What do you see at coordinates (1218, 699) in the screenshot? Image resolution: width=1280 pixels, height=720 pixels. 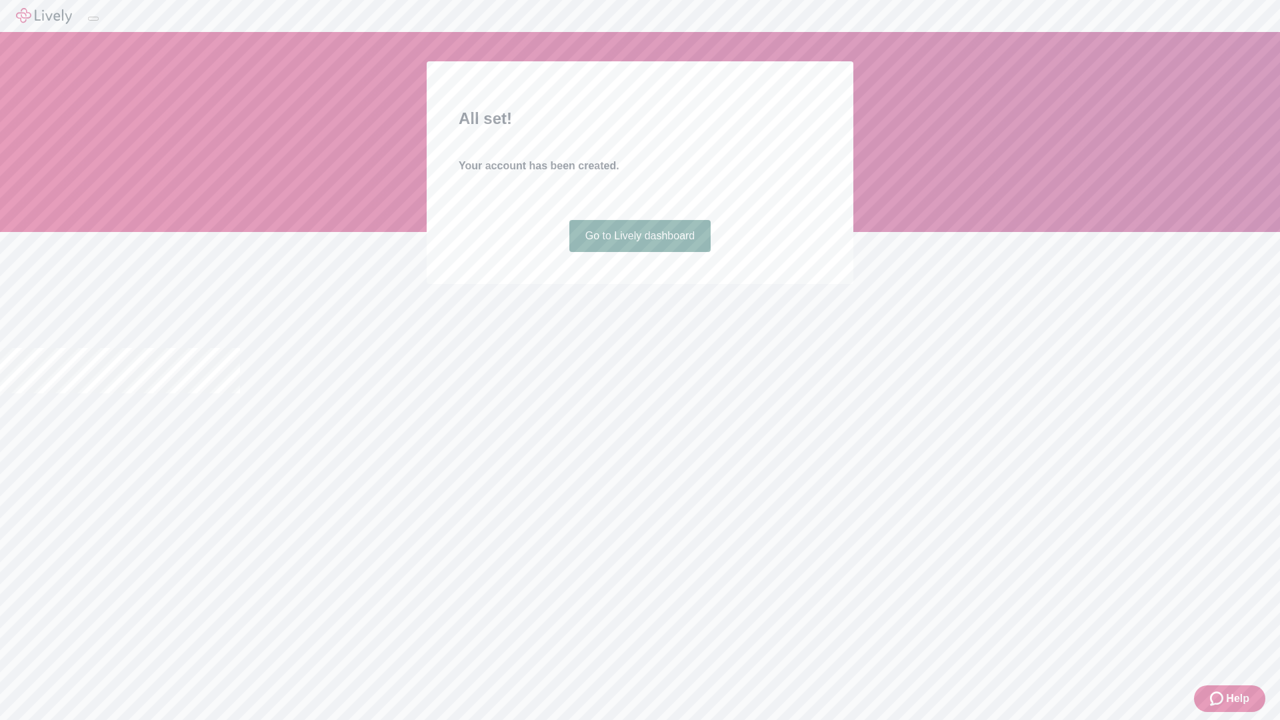 I see `svg: Zendesk support icon` at bounding box center [1218, 699].